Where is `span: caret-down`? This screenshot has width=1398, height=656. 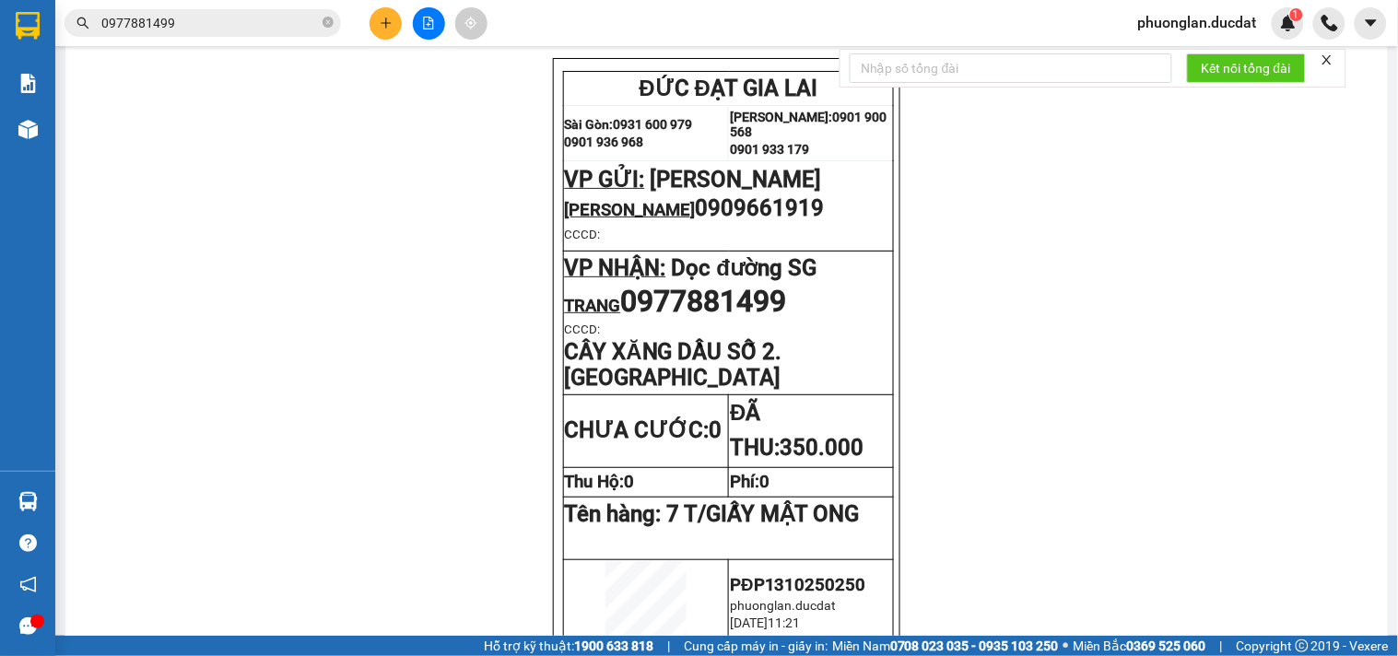 span: caret-down is located at coordinates (1371, 23).